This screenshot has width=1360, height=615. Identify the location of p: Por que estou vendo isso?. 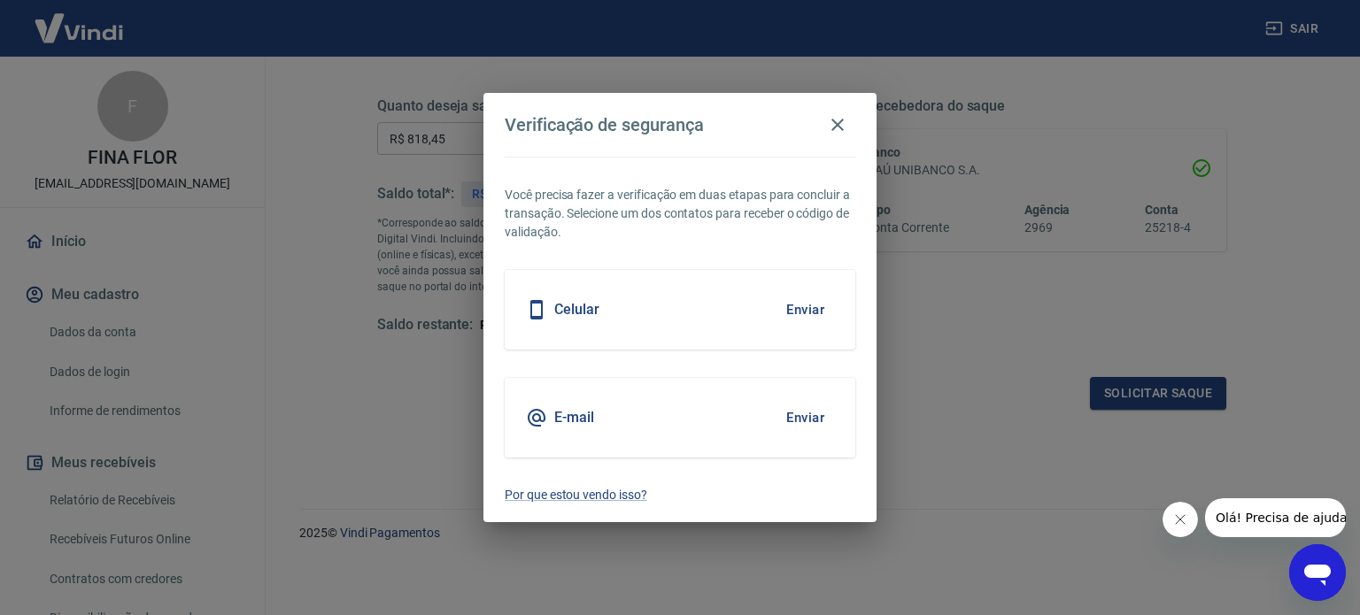
(680, 495).